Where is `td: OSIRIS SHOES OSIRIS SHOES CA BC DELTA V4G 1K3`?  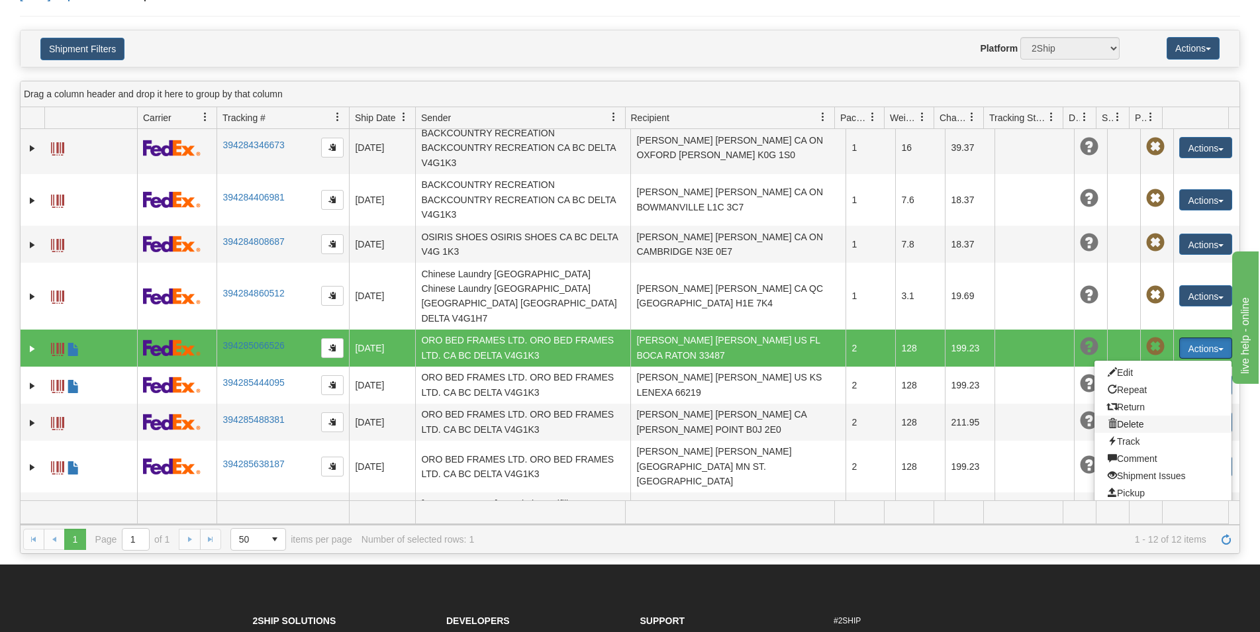
td: OSIRIS SHOES OSIRIS SHOES CA BC DELTA V4G 1K3 is located at coordinates (522, 244).